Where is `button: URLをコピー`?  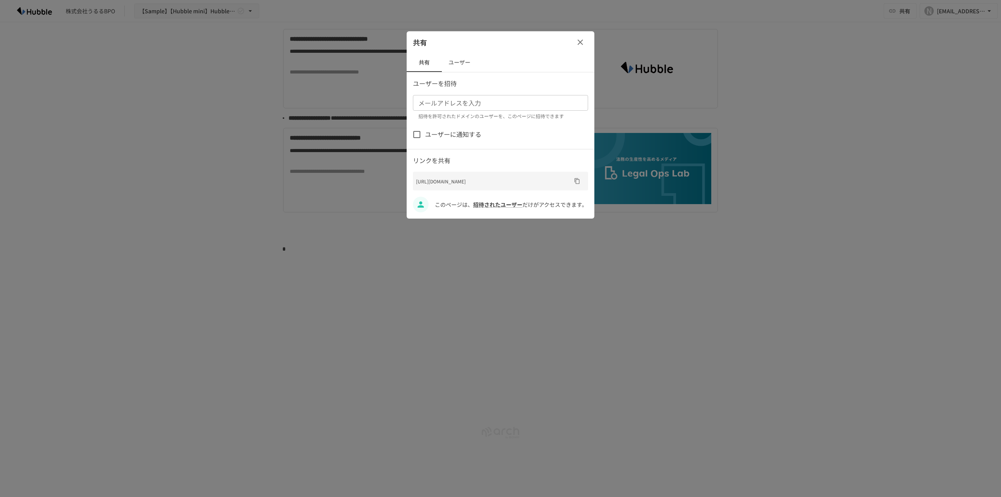
button: URLをコピー is located at coordinates (577, 181).